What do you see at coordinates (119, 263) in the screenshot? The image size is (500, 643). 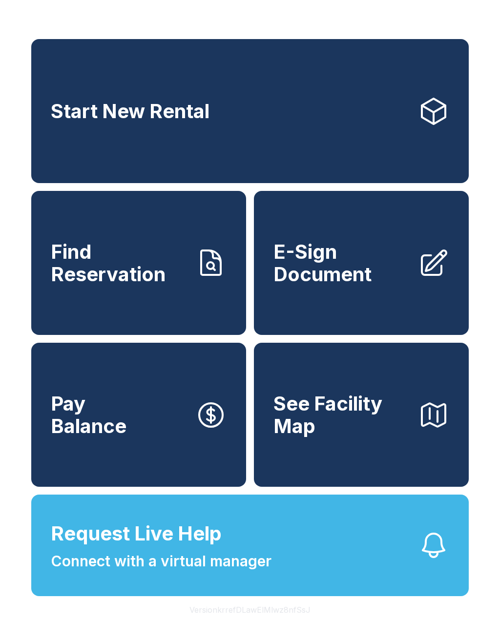 I see `span: Find Reservation` at bounding box center [119, 263].